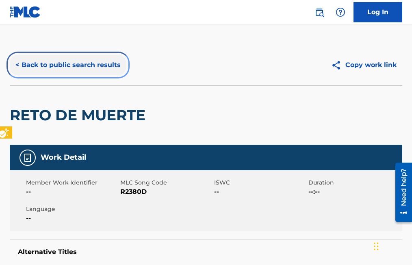  I want to click on button: Copy work link, so click(363, 65).